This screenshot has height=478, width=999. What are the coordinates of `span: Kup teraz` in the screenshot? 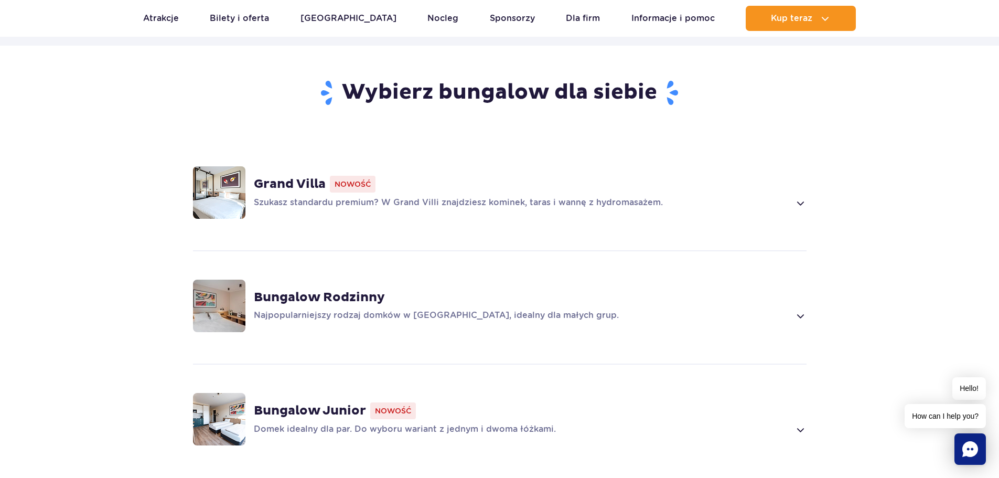 It's located at (792, 18).